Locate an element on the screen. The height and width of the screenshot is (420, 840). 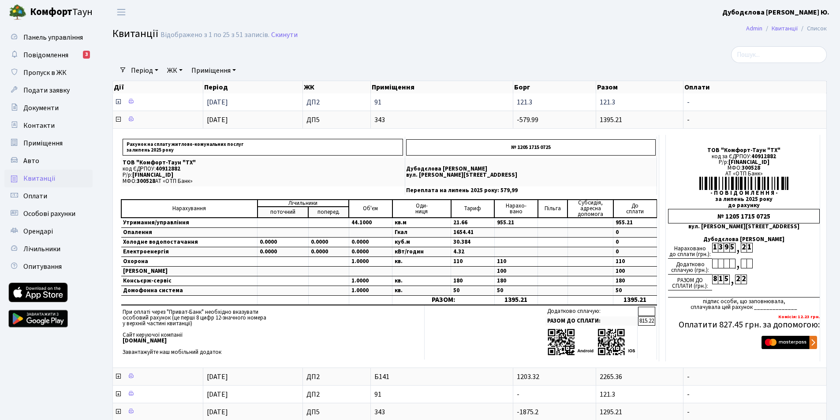
span: Орендарі is located at coordinates (38, 231).